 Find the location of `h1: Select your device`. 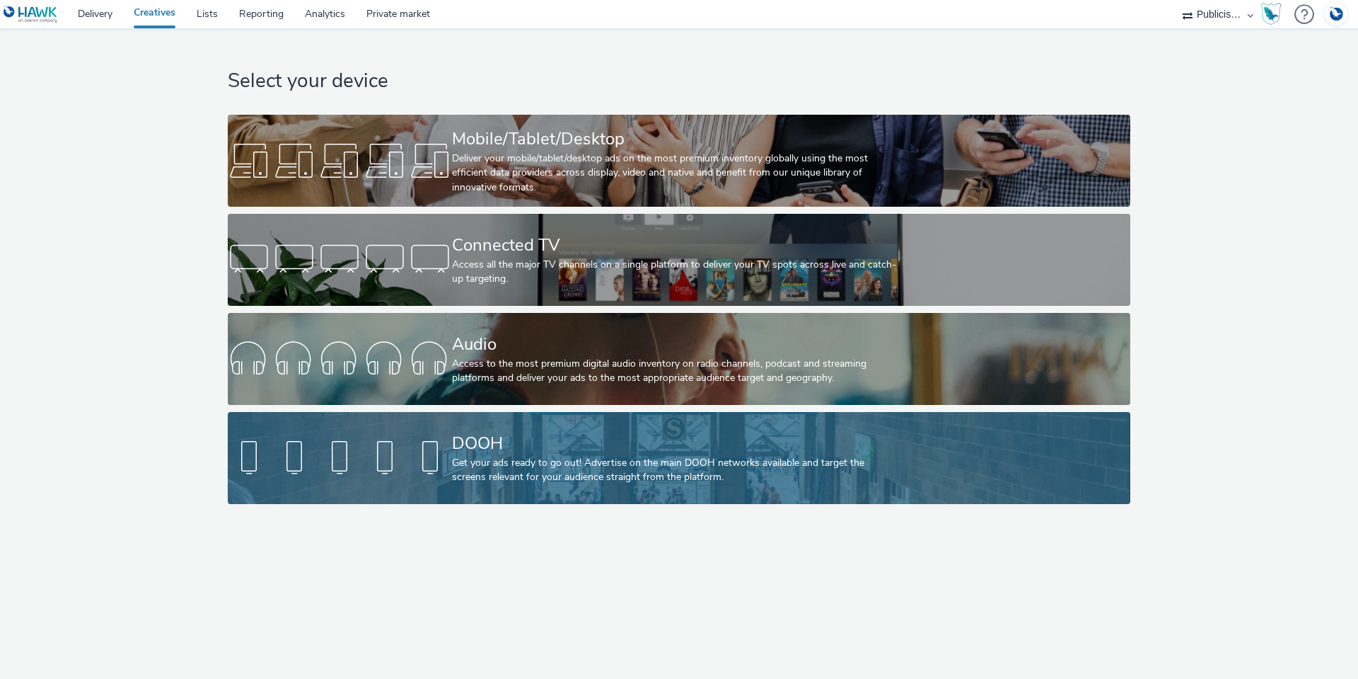

h1: Select your device is located at coordinates (679, 81).